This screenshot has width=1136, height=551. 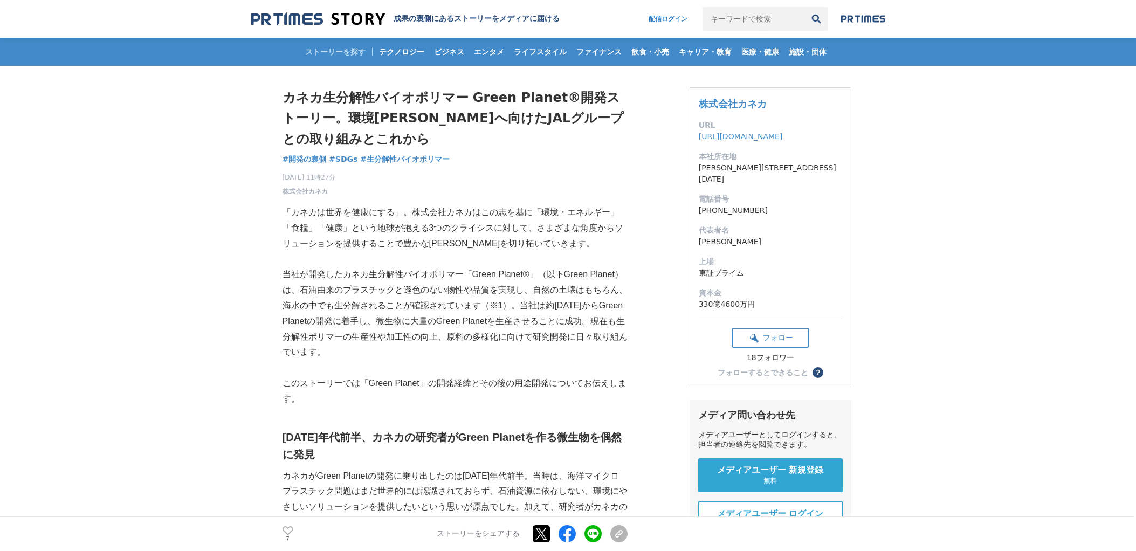 I want to click on span: 無料, so click(x=770, y=481).